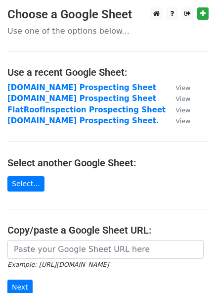 The image size is (216, 293). What do you see at coordinates (87, 110) in the screenshot?
I see `a: FlatRoofInspection Prospecting Sheet` at bounding box center [87, 110].